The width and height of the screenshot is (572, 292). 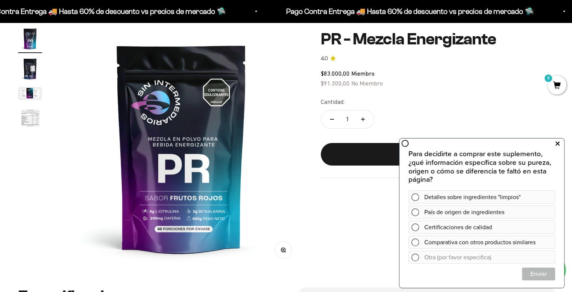 I want to click on button: Añadir al carrito, so click(x=437, y=154).